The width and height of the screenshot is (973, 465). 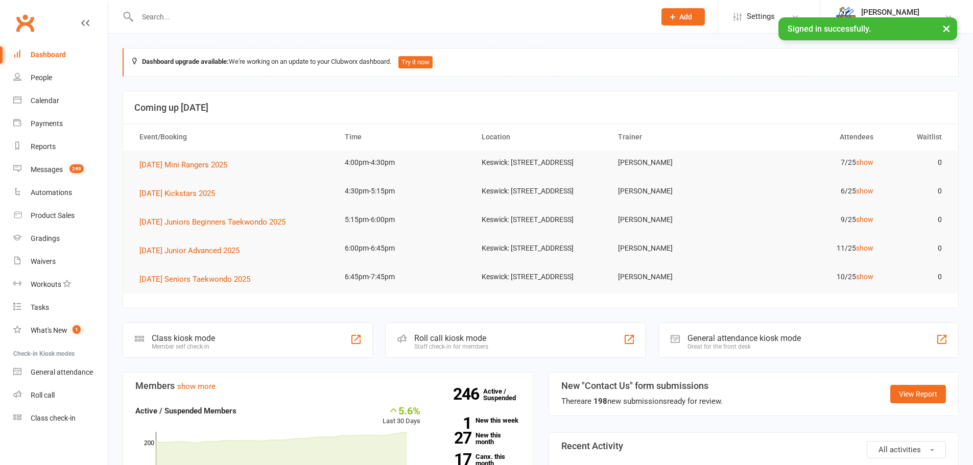 What do you see at coordinates (43, 147) in the screenshot?
I see `div: Reports` at bounding box center [43, 147].